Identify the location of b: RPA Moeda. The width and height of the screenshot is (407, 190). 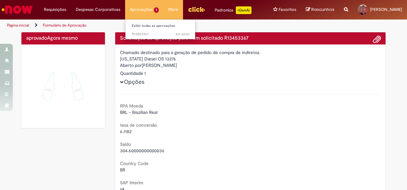
(131, 106).